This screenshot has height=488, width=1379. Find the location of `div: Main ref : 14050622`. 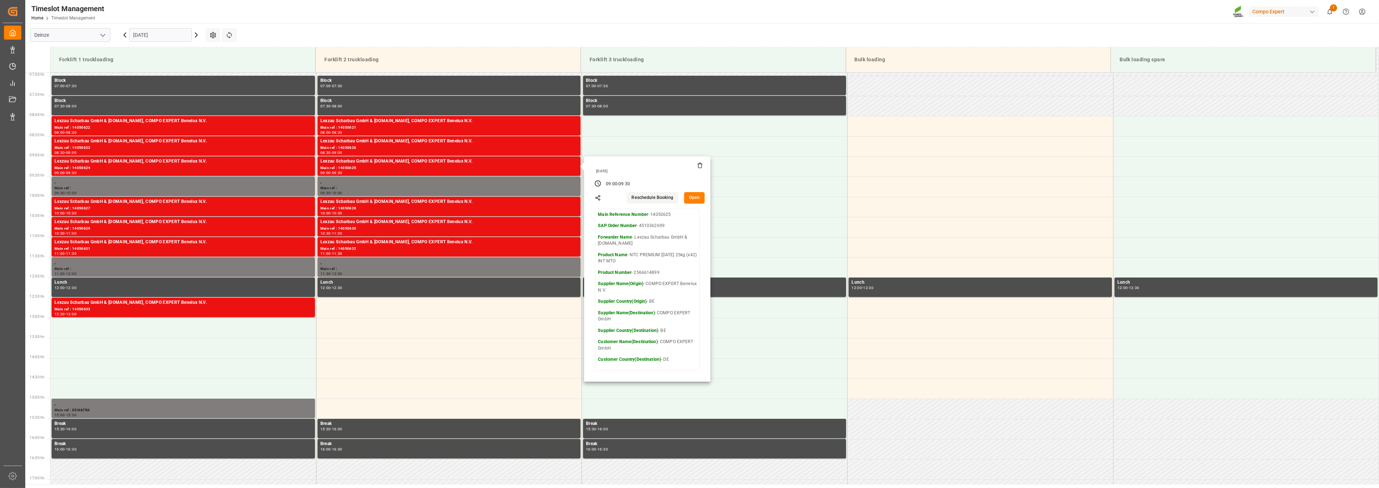

div: Main ref : 14050622 is located at coordinates (183, 128).